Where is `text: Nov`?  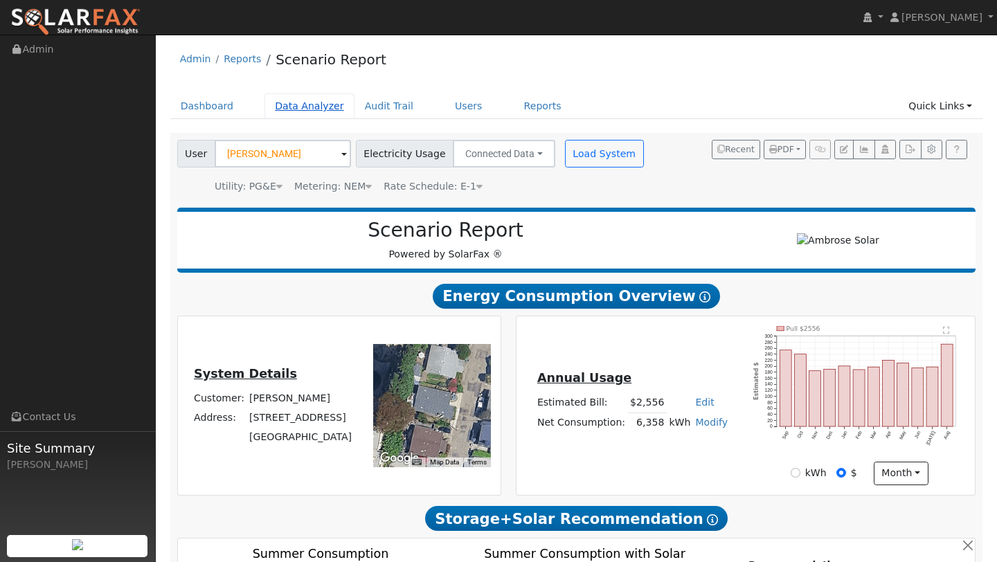 text: Nov is located at coordinates (815, 435).